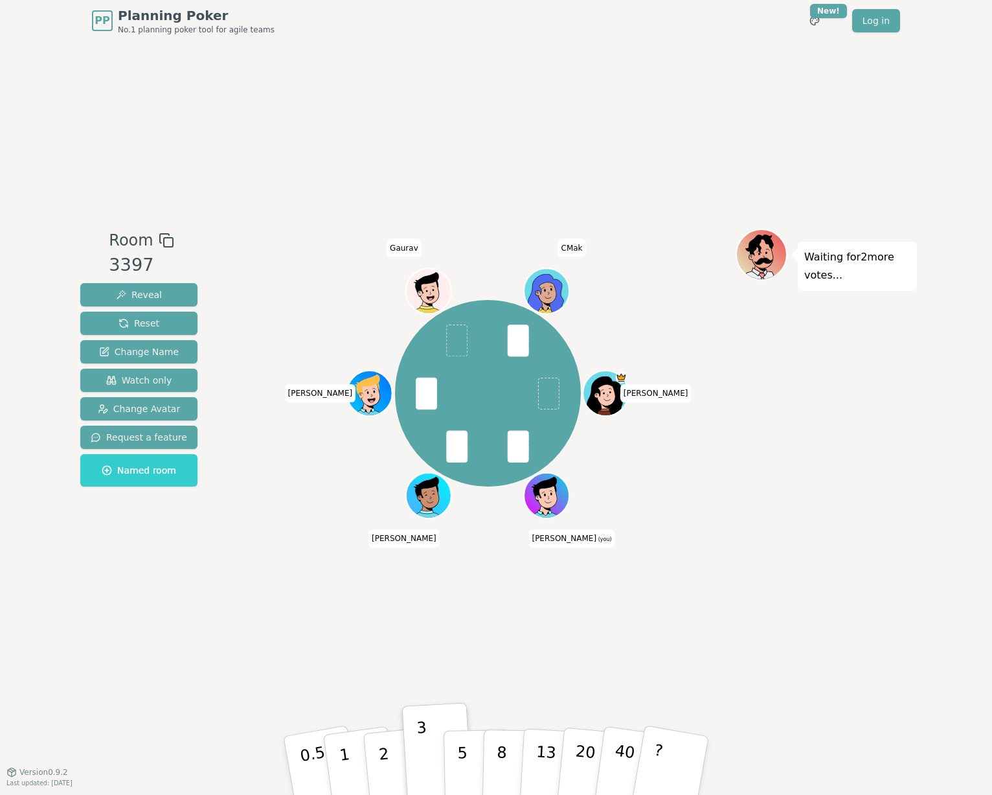 This screenshot has width=992, height=795. What do you see at coordinates (622, 378) in the screenshot?
I see `span: Cristina is the host` at bounding box center [622, 378].